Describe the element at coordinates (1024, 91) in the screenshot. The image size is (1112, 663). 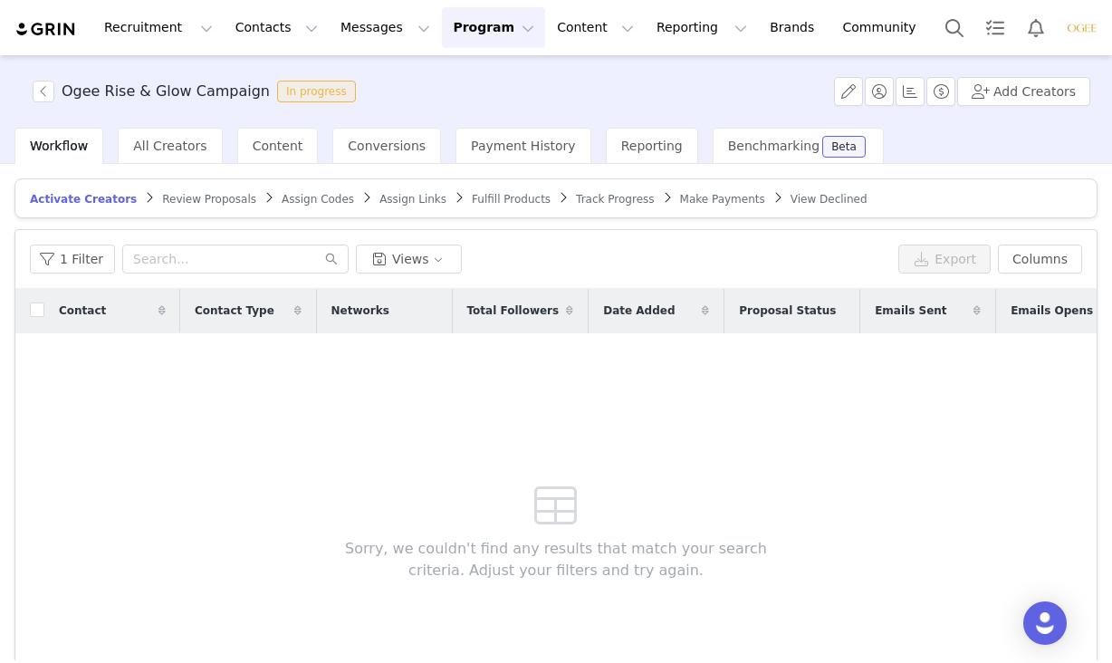
I see `button: Add Creators` at that location.